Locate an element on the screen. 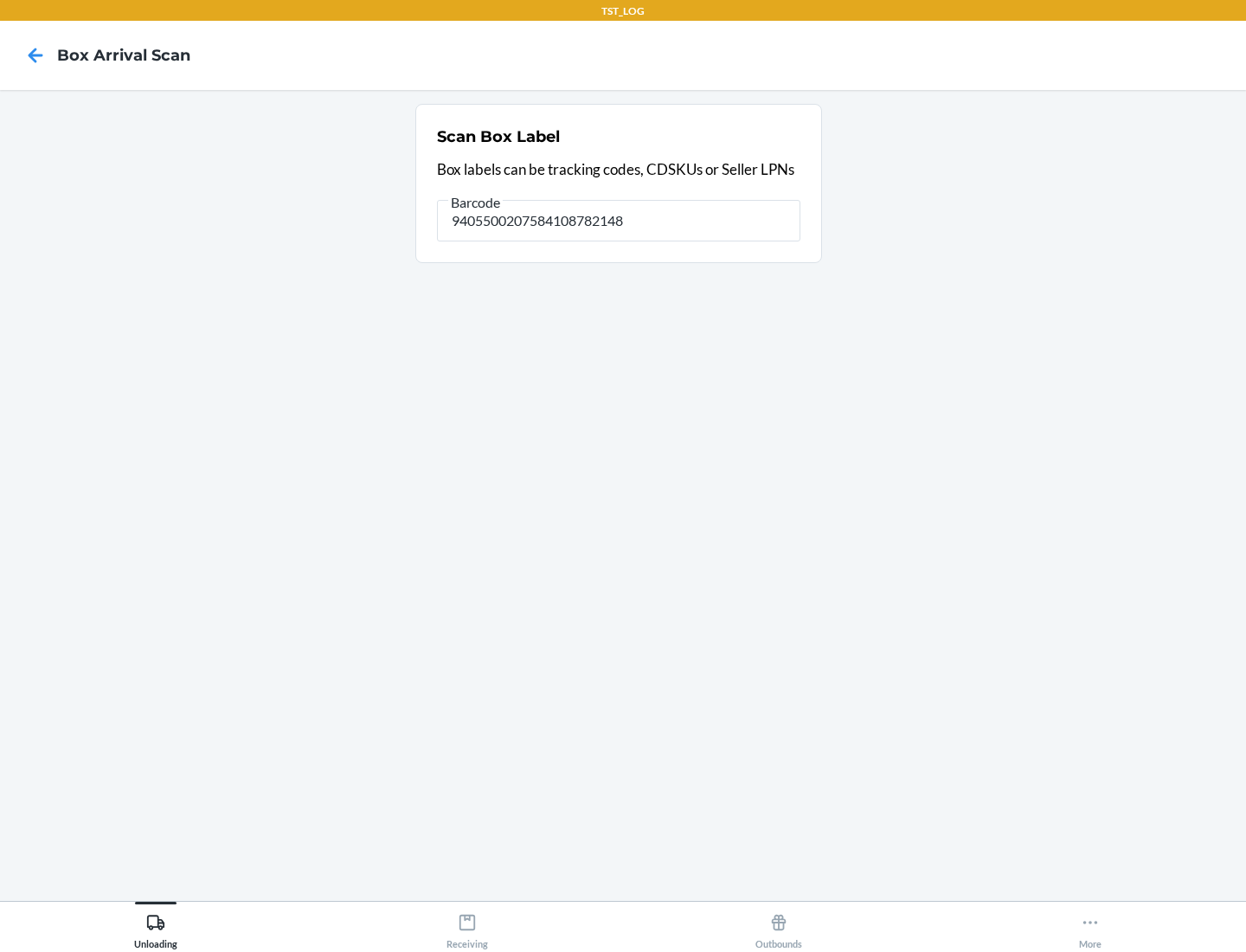  button: Outbounds is located at coordinates (779, 925).